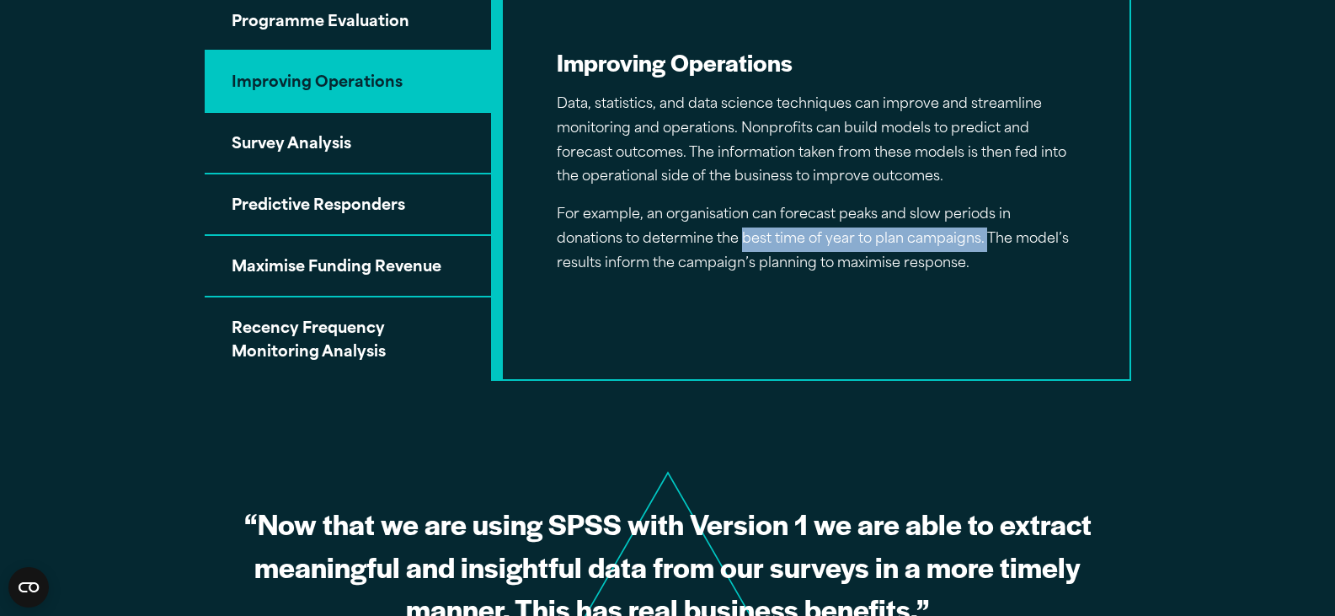 This screenshot has width=1335, height=616. I want to click on p: For example, an organisation can forecast peaks and slow periods in donations to determine the be..., so click(816, 239).